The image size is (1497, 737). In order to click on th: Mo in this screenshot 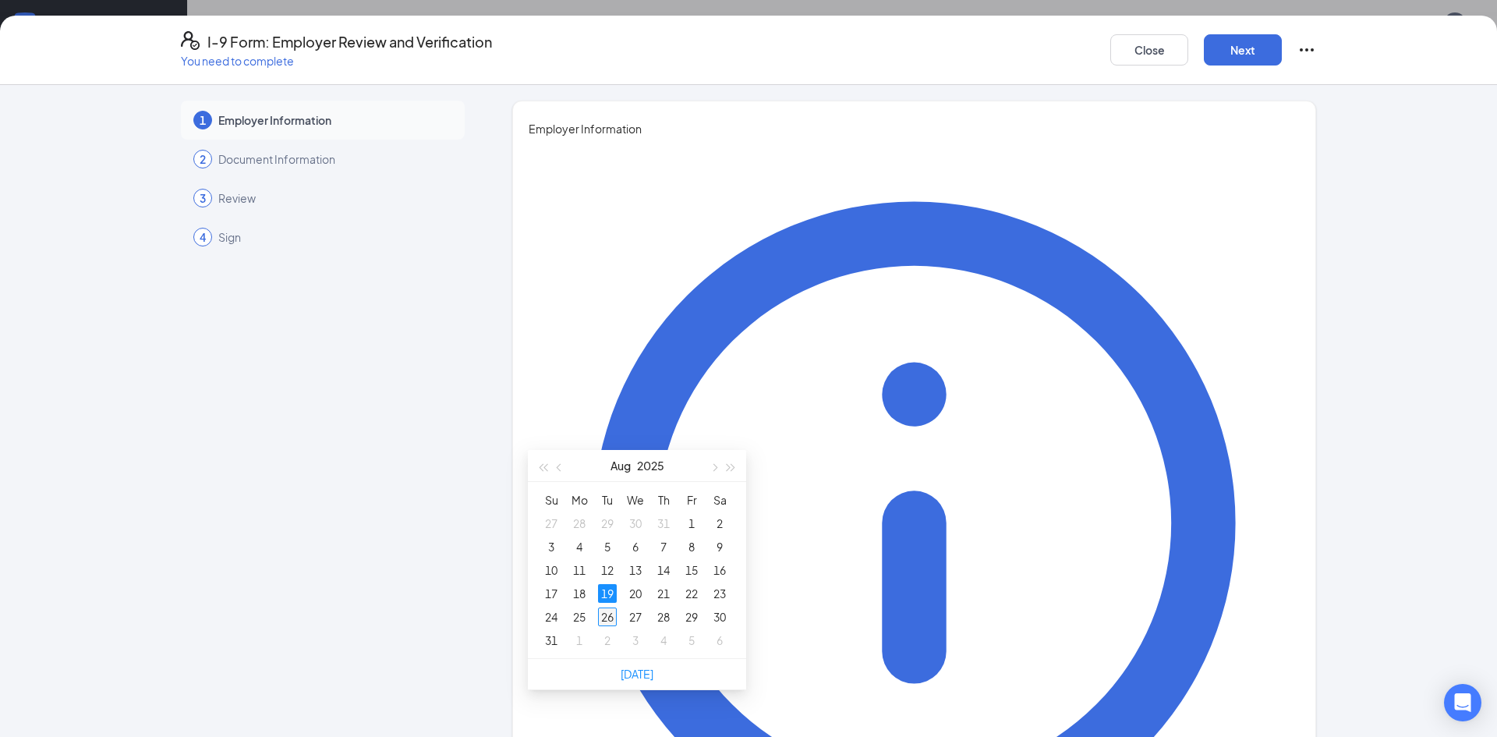, I will do `click(579, 500)`.